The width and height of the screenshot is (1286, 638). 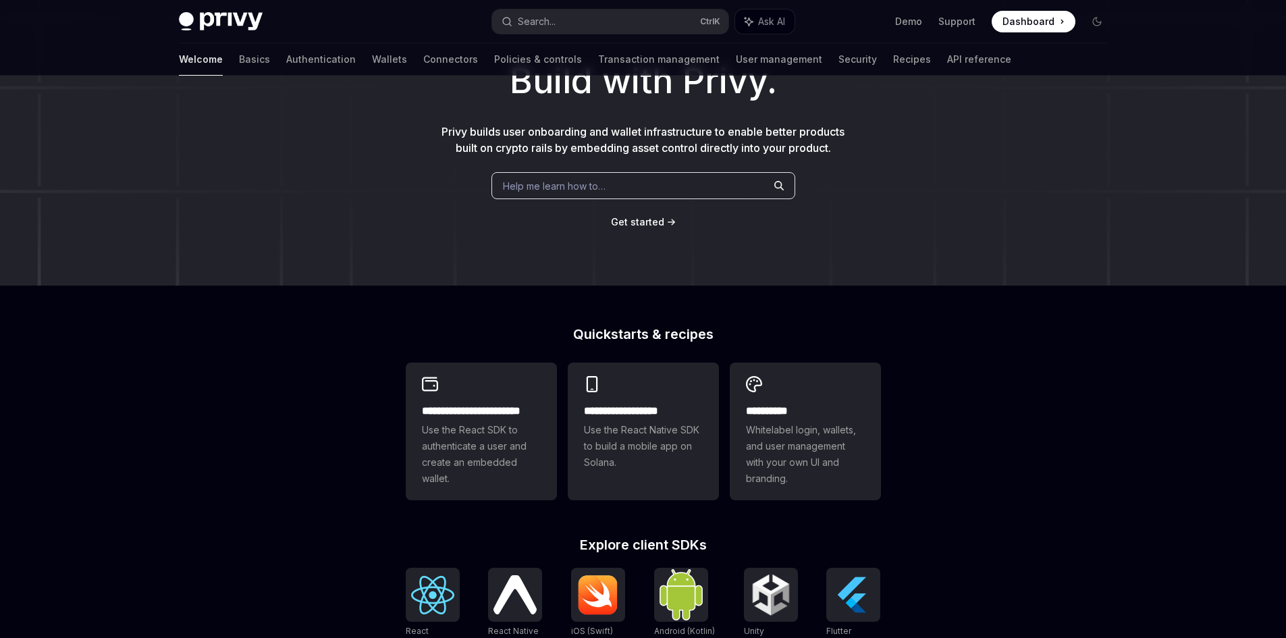 I want to click on span: Whitelabel login, wallets, and user management with your own UI and branding., so click(x=806, y=454).